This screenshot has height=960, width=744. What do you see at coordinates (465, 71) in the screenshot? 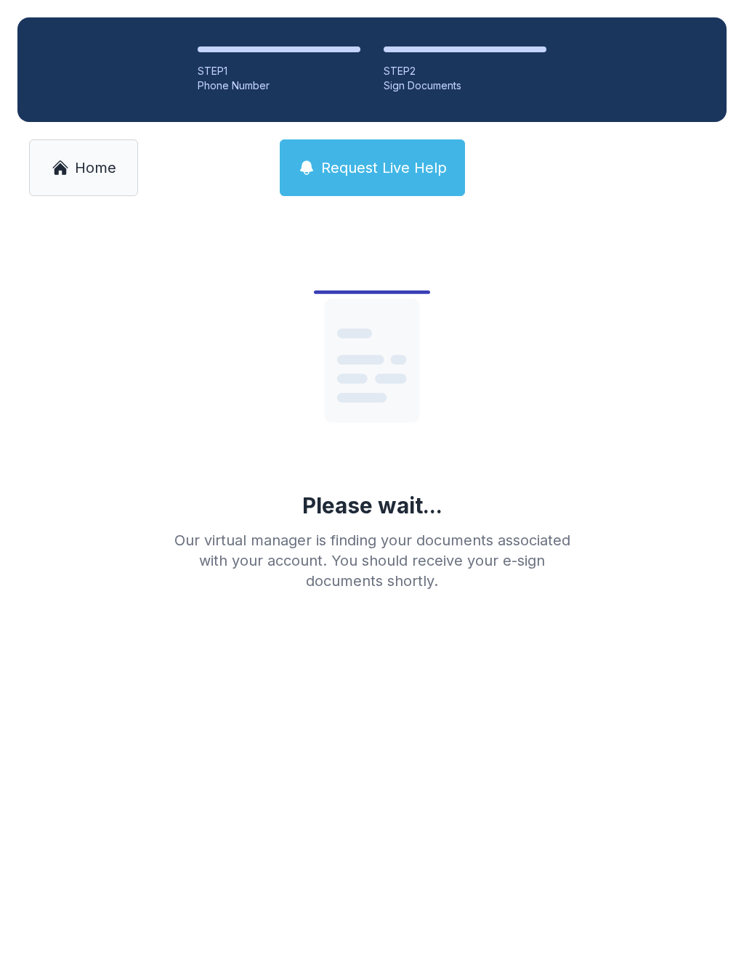
I see `div: STEP 2` at bounding box center [465, 71].